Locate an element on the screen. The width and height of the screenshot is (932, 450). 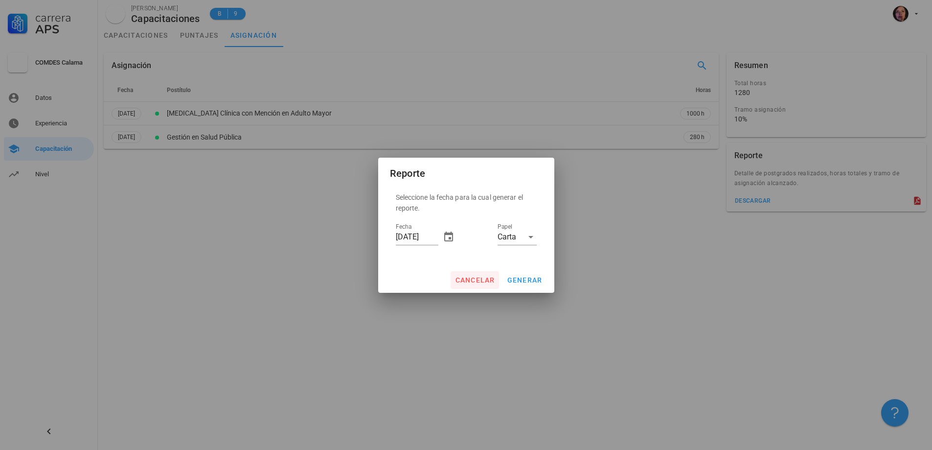
span: generar is located at coordinates (525, 280).